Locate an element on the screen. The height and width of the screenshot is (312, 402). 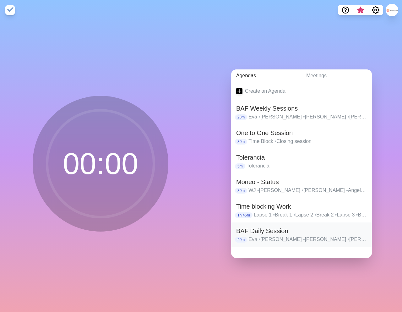
button: Settings is located at coordinates (375, 10).